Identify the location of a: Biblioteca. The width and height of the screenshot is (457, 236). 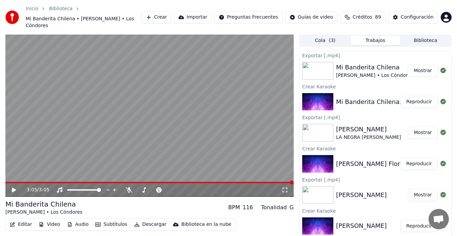
(61, 9).